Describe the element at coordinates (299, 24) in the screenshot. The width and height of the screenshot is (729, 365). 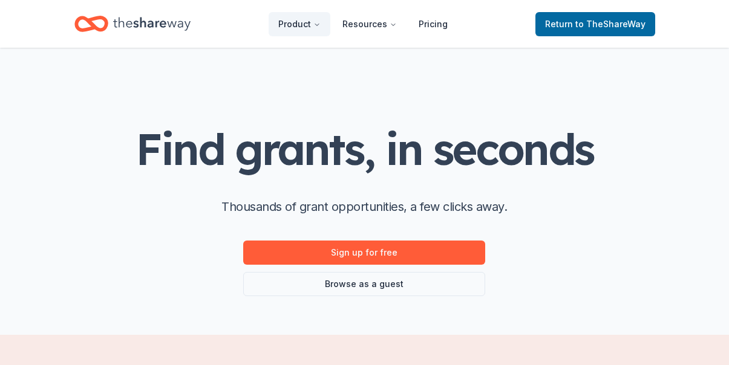
I see `button: Product` at that location.